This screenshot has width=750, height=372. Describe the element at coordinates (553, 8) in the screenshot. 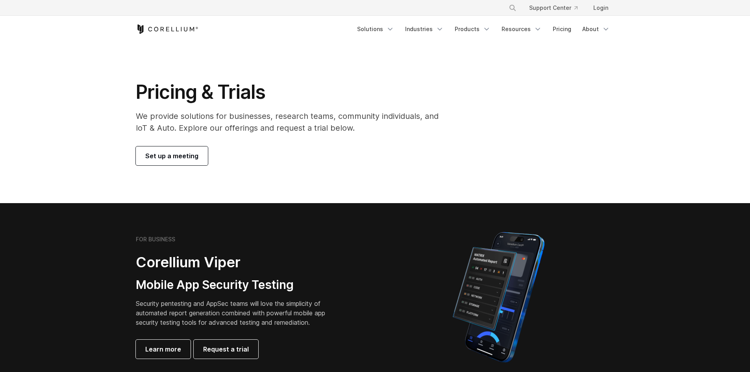

I see `a: Support Center` at that location.